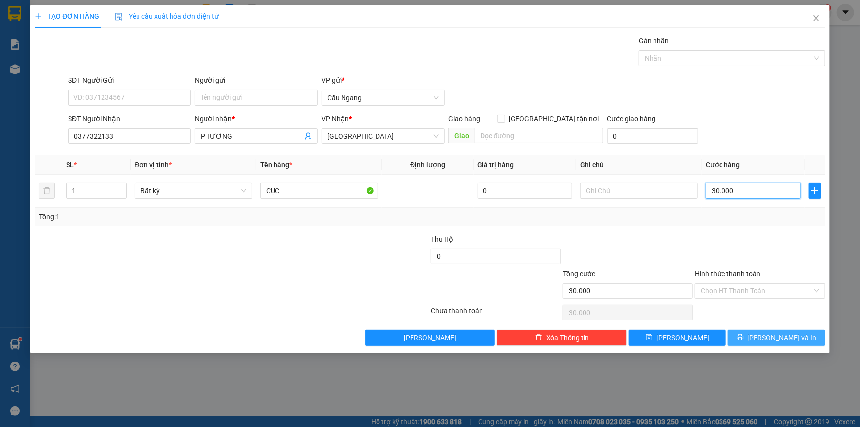 The image size is (860, 427). What do you see at coordinates (496, 165) in the screenshot?
I see `span: Giá trị hàng` at bounding box center [496, 165].